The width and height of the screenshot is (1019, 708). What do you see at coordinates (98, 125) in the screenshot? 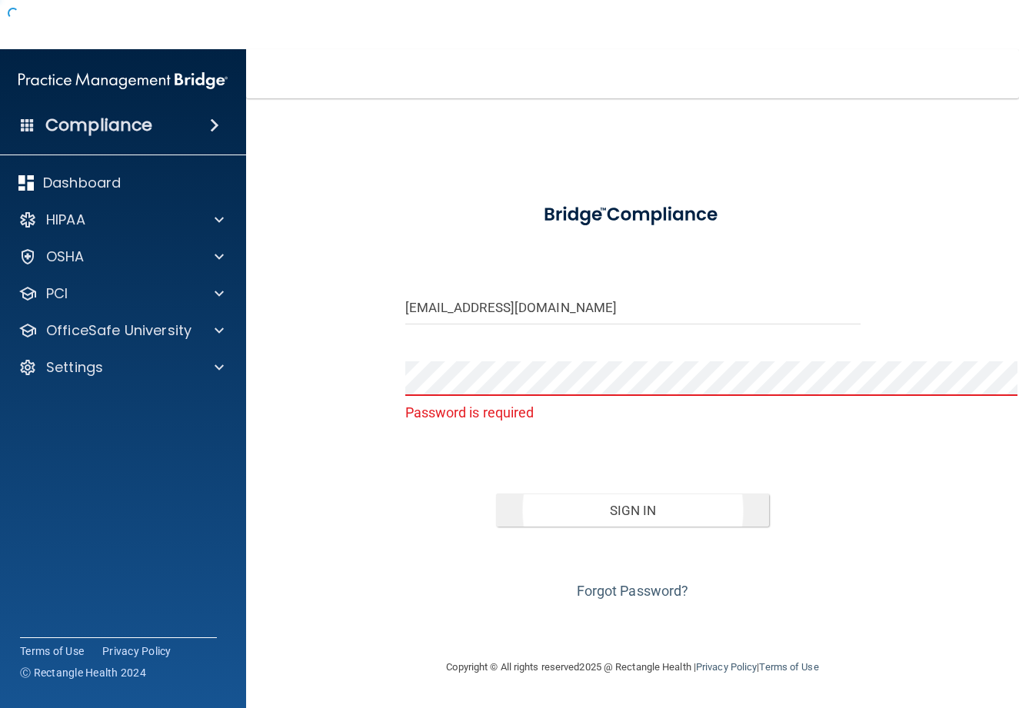
I see `h4: Compliance` at bounding box center [98, 125].